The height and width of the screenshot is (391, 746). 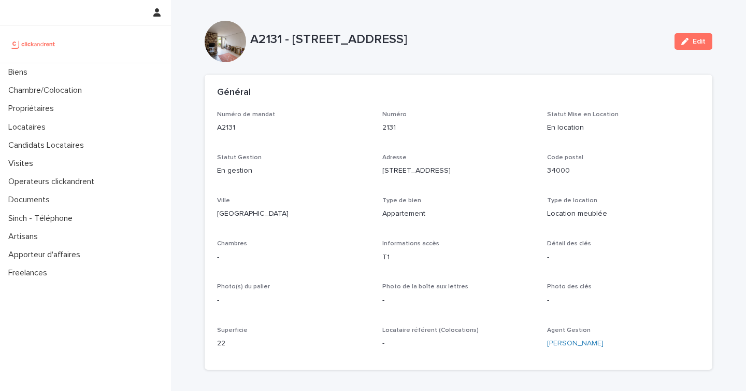 What do you see at coordinates (234, 93) in the screenshot?
I see `h2: Général` at bounding box center [234, 93].